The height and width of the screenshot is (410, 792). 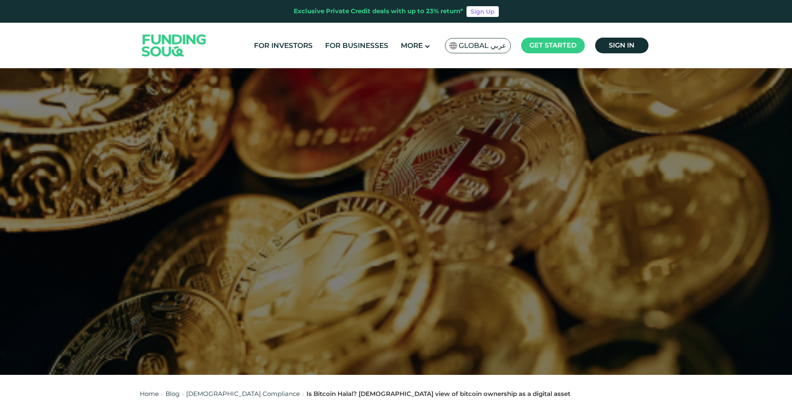 What do you see at coordinates (482, 45) in the screenshot?
I see `span: Global عربي` at bounding box center [482, 45].